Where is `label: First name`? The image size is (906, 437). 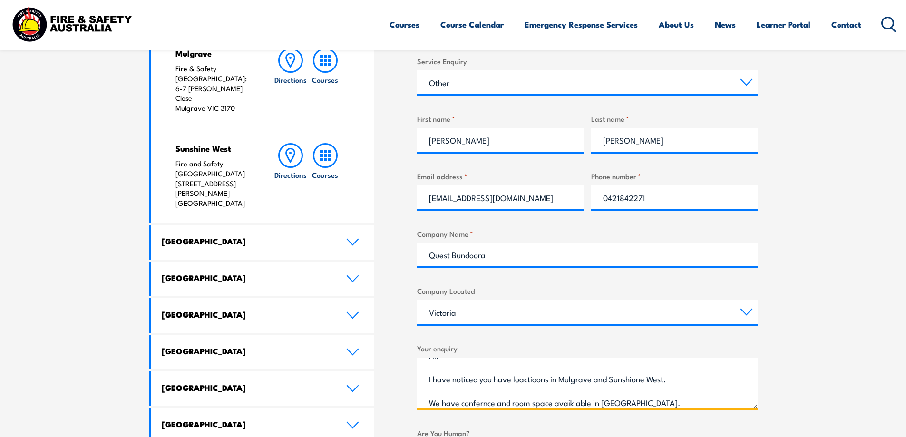
label: First name is located at coordinates (501, 118).